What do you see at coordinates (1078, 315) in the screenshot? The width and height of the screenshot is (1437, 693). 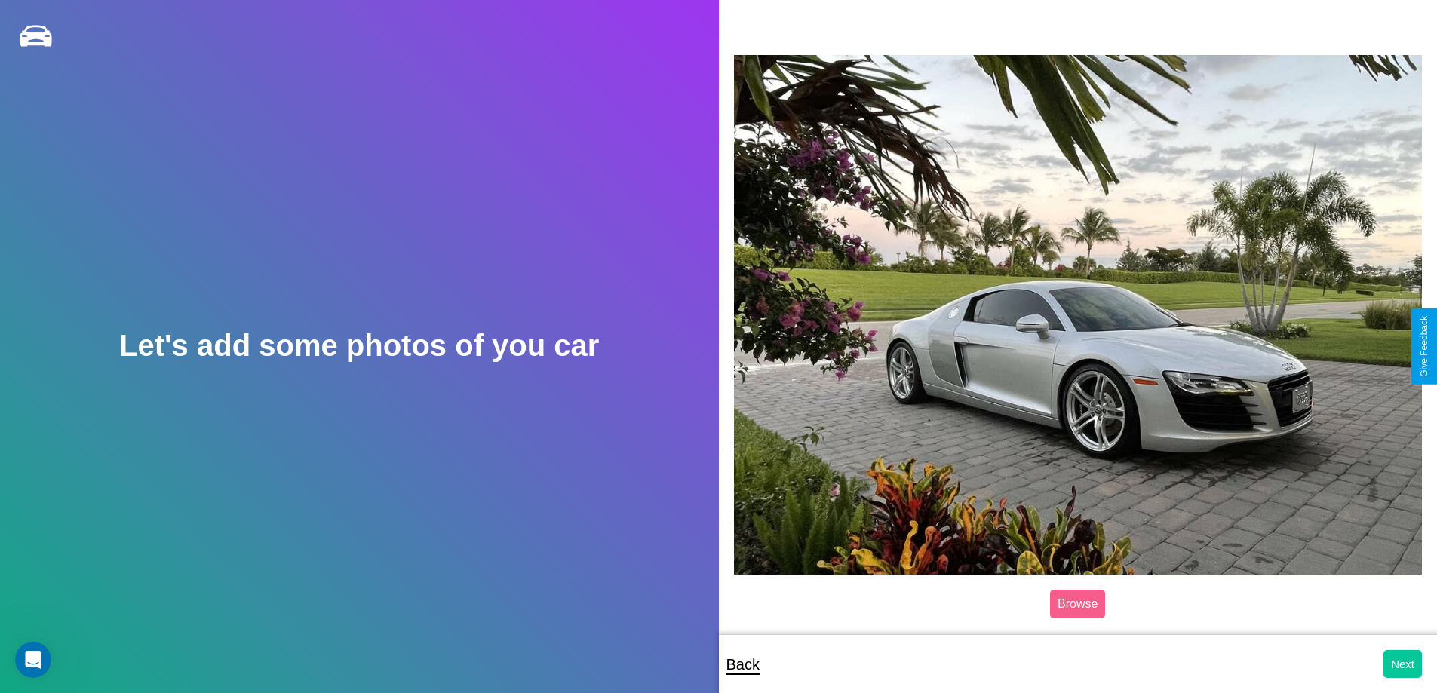 I see `img: posted` at bounding box center [1078, 315].